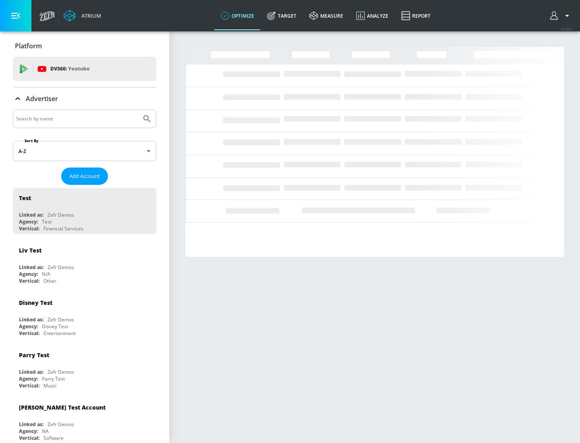 Image resolution: width=580 pixels, height=443 pixels. I want to click on label: Sort By, so click(31, 141).